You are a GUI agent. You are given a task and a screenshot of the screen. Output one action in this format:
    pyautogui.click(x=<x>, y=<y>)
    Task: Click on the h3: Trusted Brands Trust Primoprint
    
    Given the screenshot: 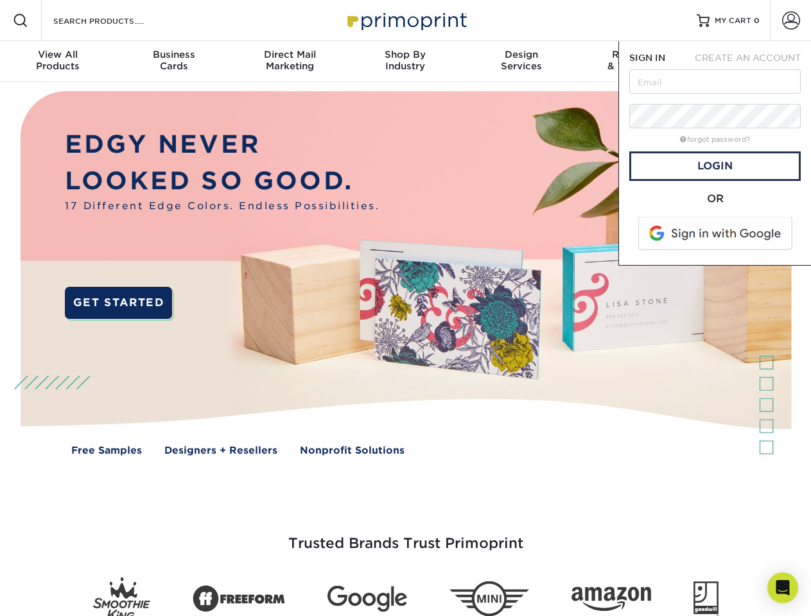 What is the action you would take?
    pyautogui.click(x=406, y=536)
    